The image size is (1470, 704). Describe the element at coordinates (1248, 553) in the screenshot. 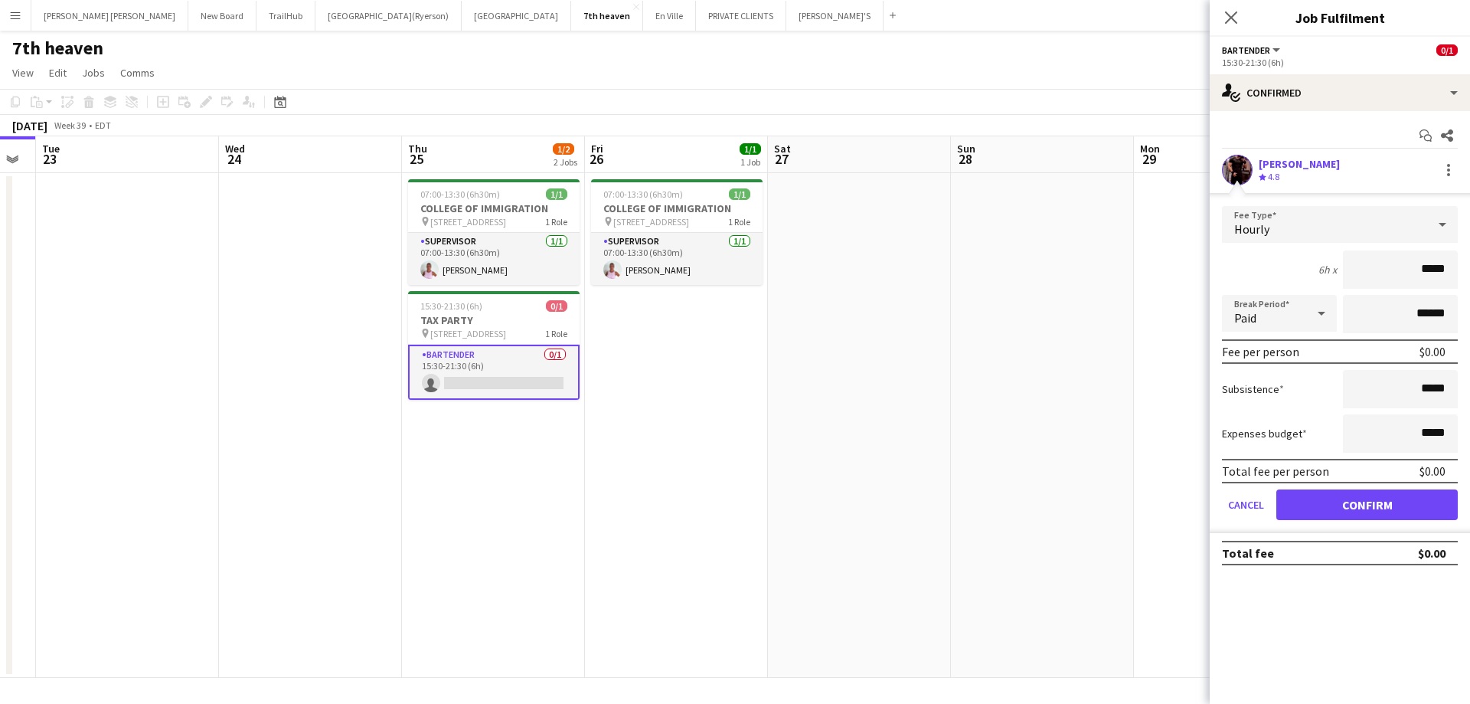

I see `div: Total fee` at that location.